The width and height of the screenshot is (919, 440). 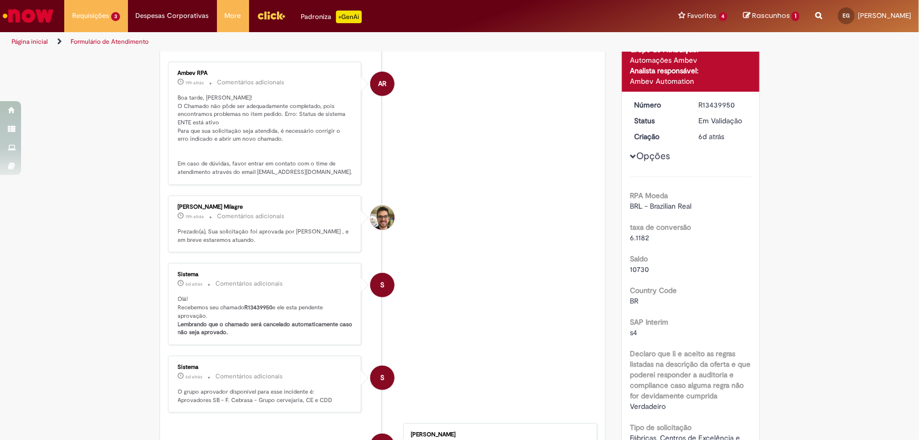 What do you see at coordinates (639, 238) in the screenshot?
I see `span: 6.1182` at bounding box center [639, 238].